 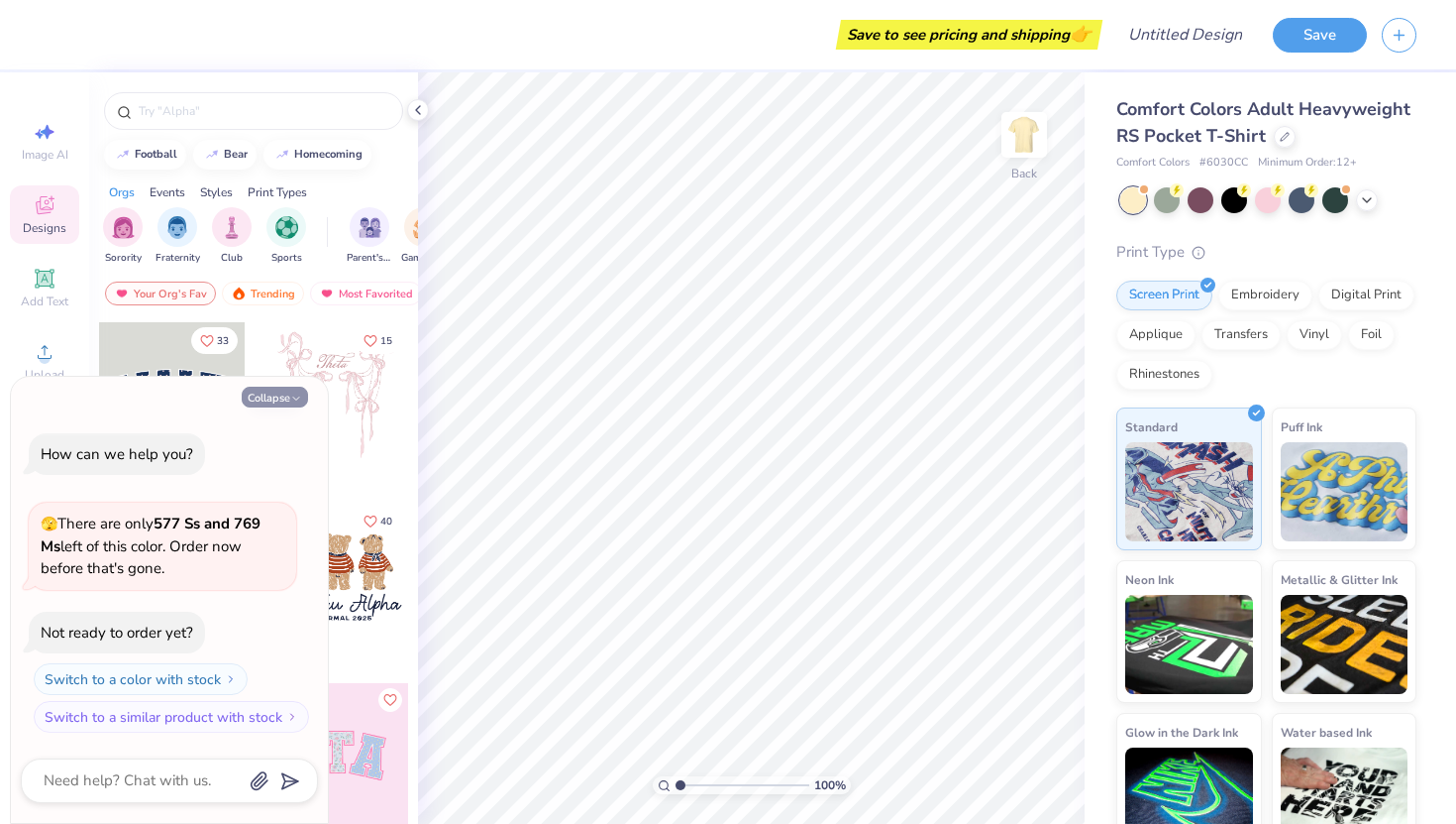 I want to click on div: filter for Club, so click(x=232, y=236).